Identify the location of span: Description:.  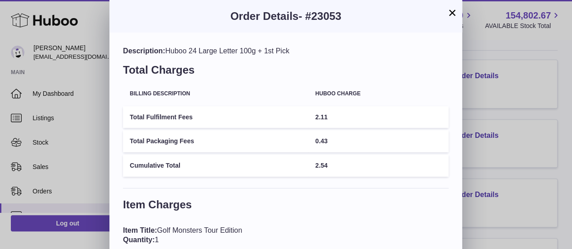
(144, 51).